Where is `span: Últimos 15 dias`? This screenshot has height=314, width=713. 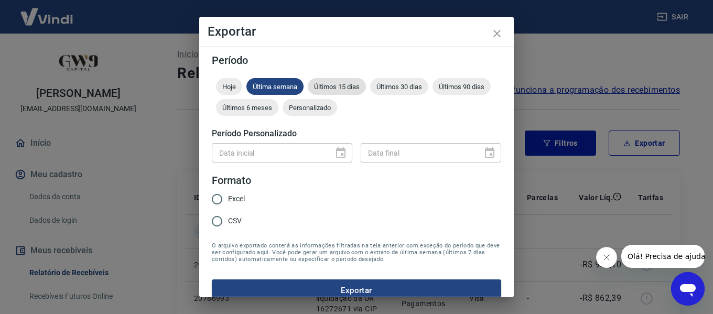 span: Últimos 15 dias is located at coordinates (337, 87).